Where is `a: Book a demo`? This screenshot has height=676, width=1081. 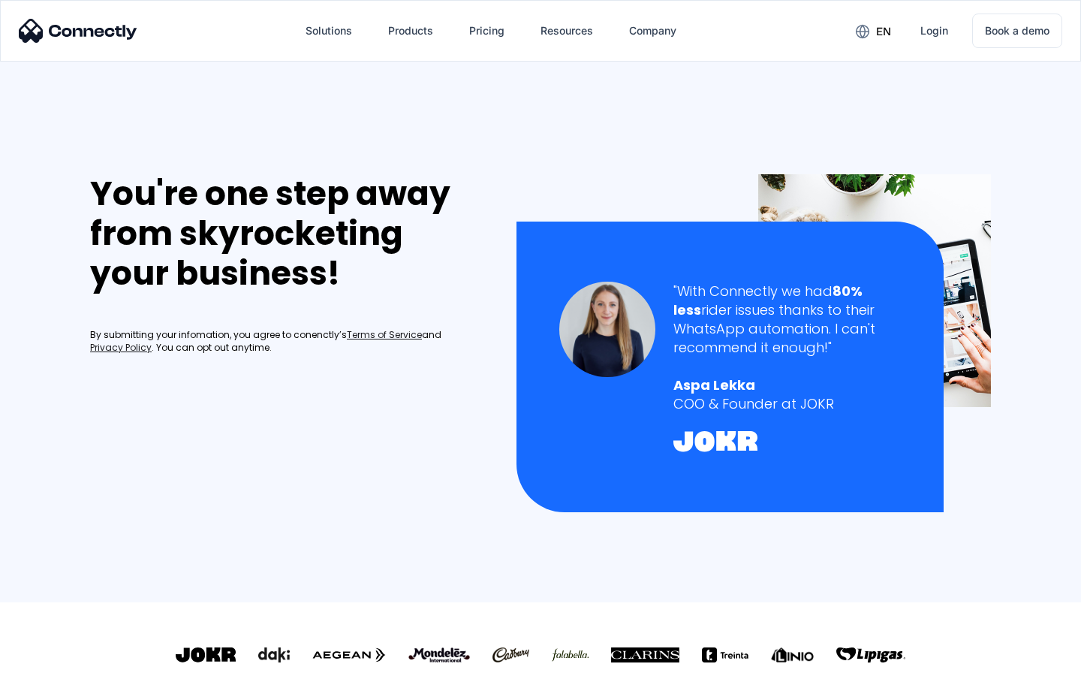
a: Book a demo is located at coordinates (1017, 31).